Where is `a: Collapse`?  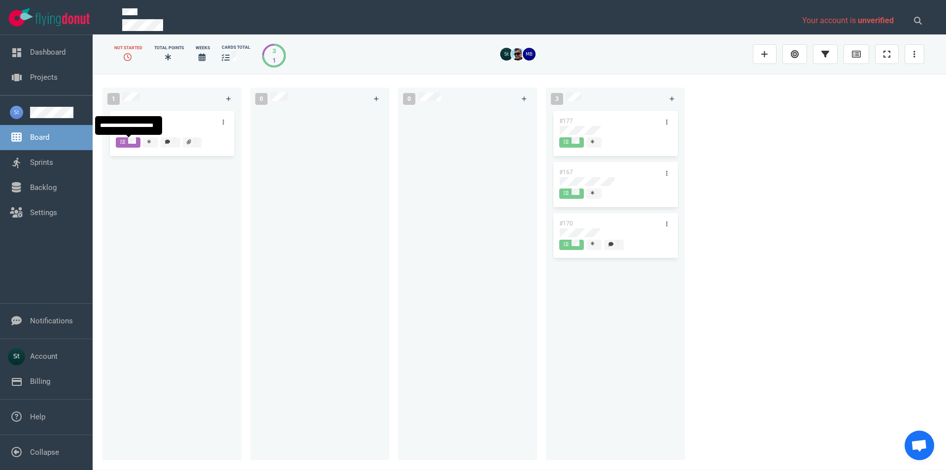 a: Collapse is located at coordinates (44, 453).